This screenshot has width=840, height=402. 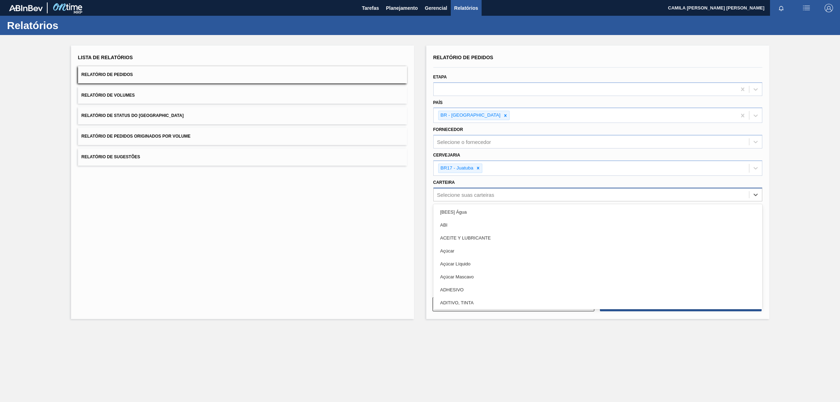 I want to click on button: Limpar, so click(x=514, y=304).